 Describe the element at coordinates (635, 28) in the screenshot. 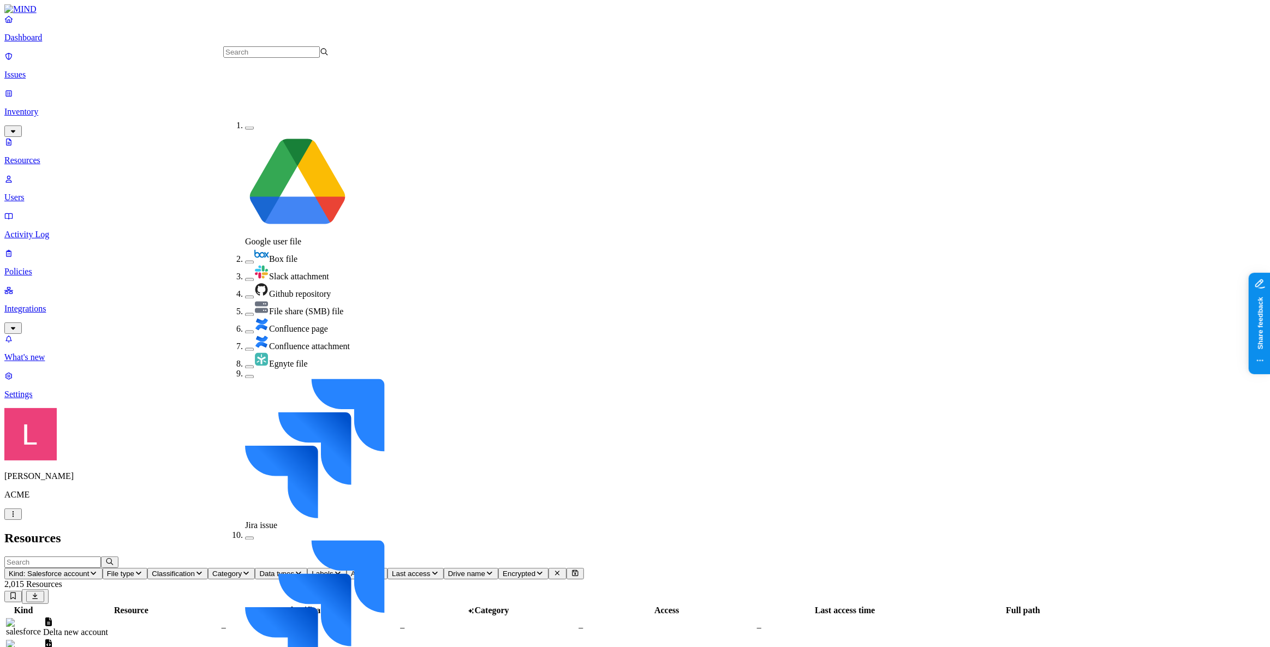

I see `a: Dashboard` at that location.